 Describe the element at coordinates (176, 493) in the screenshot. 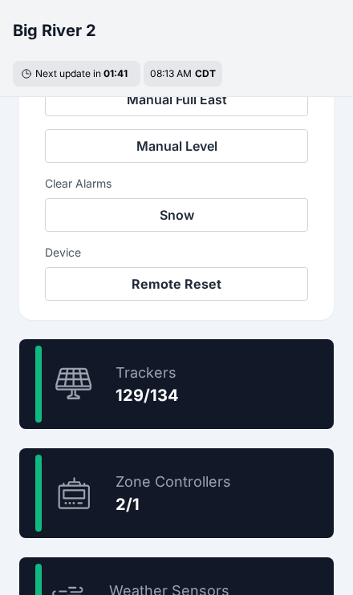

I see `a: Zone Controllers2/1` at that location.